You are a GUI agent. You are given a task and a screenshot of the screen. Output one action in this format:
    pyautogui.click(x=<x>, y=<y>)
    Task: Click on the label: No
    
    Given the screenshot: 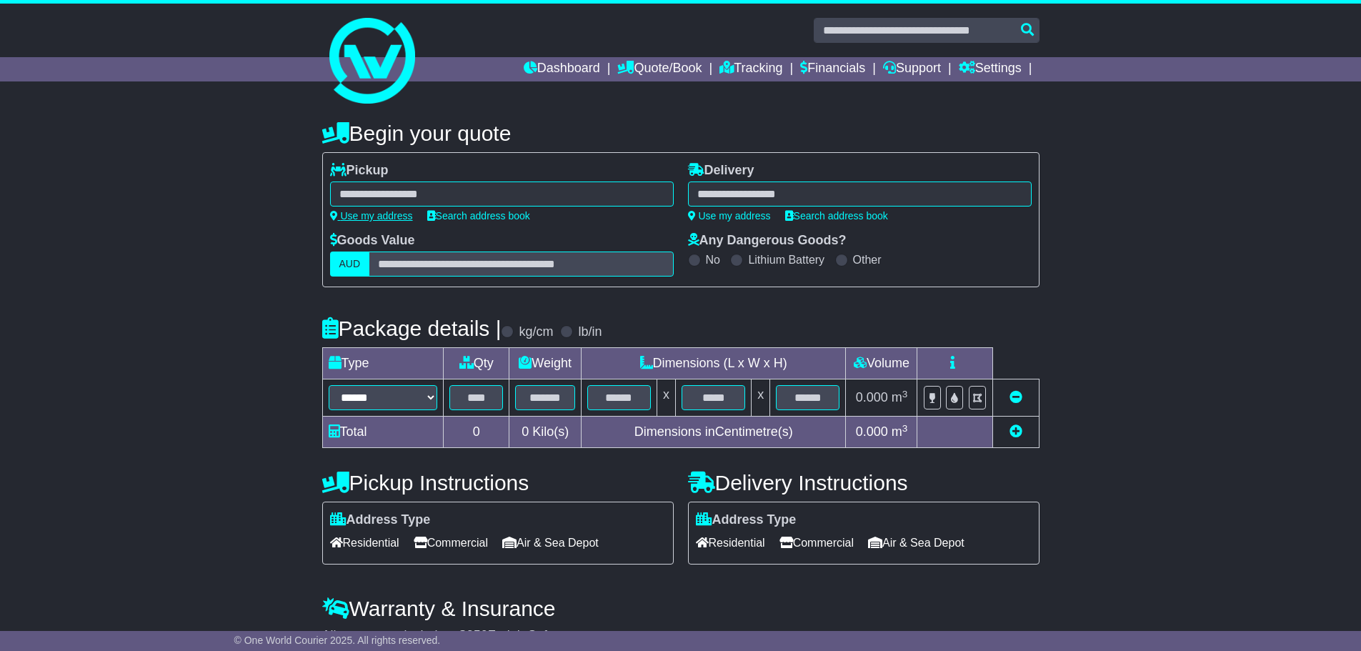 What is the action you would take?
    pyautogui.click(x=713, y=259)
    